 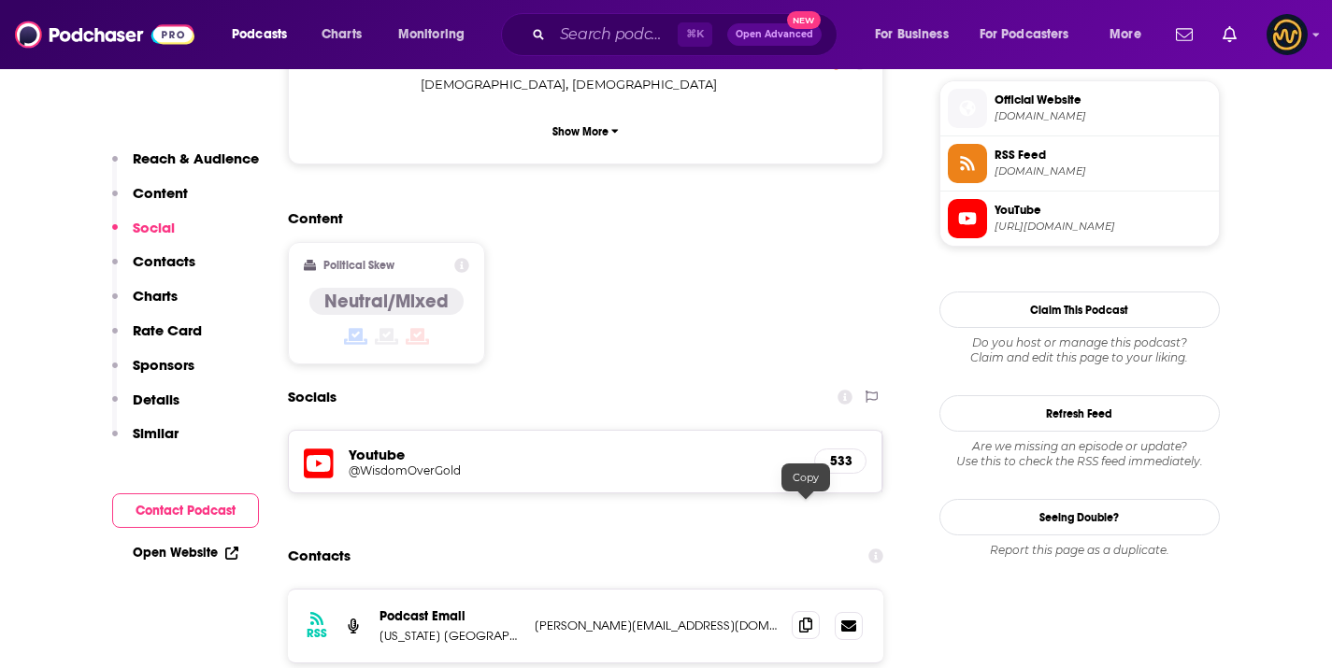 What do you see at coordinates (586, 131) in the screenshot?
I see `button: Show More` at bounding box center [586, 131].